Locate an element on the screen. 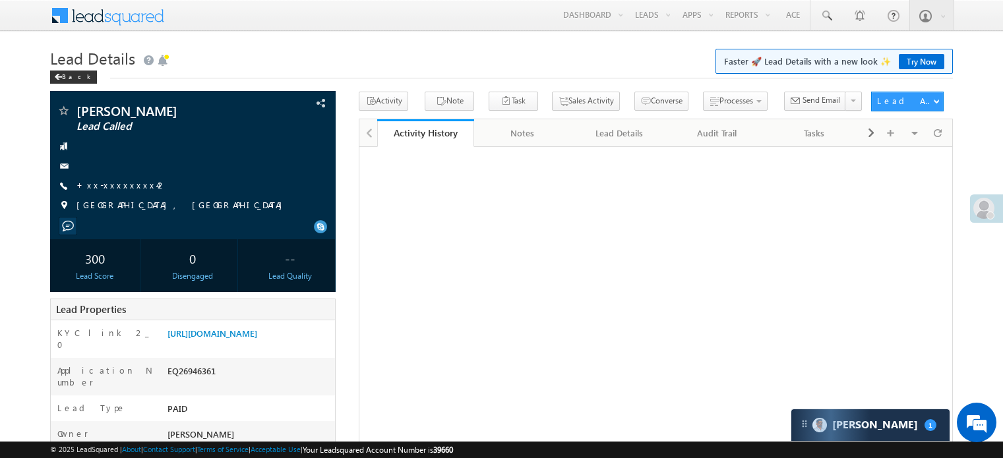 This screenshot has height=458, width=1003. button: Converse is located at coordinates (661, 101).